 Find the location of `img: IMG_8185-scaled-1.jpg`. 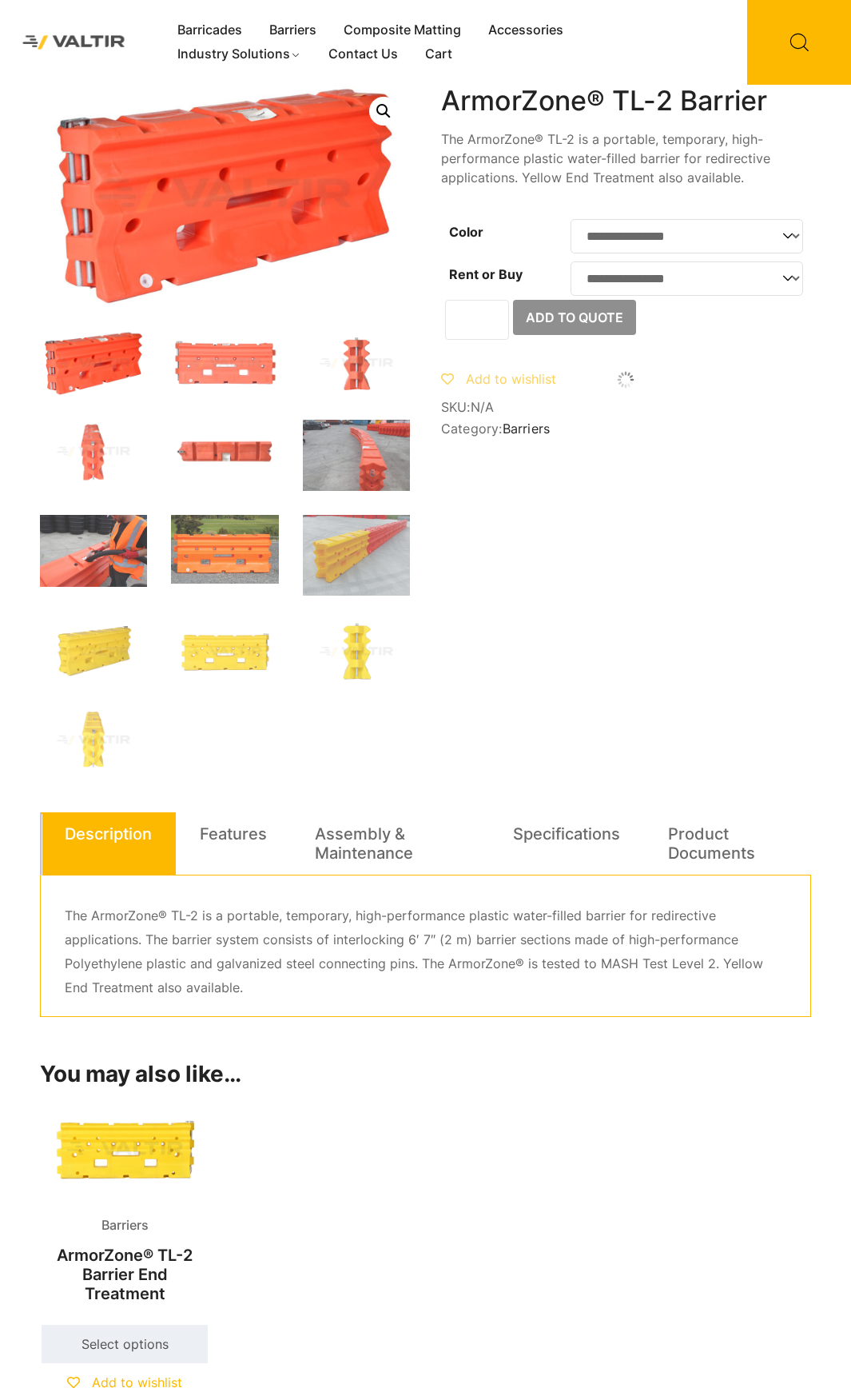

img: IMG_8185-scaled-1.jpg is located at coordinates (94, 550).